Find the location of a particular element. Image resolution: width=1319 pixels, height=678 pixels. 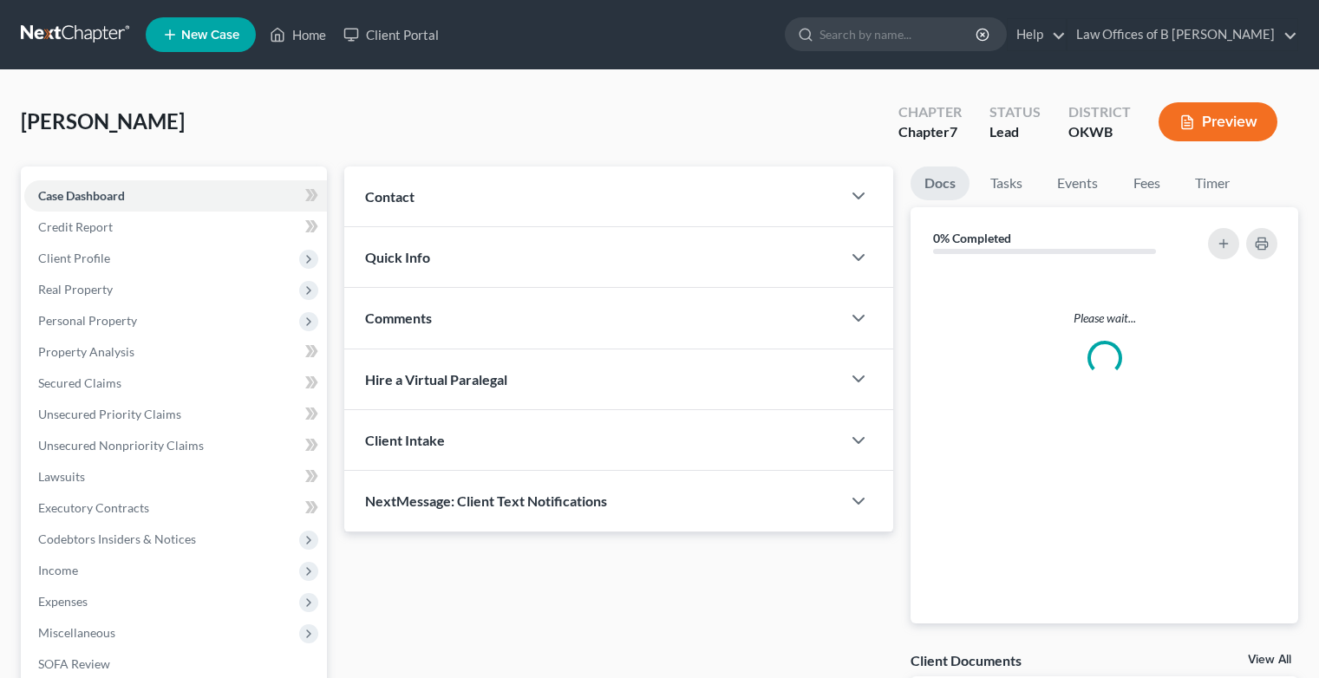

a: Client Portal is located at coordinates (391, 35).